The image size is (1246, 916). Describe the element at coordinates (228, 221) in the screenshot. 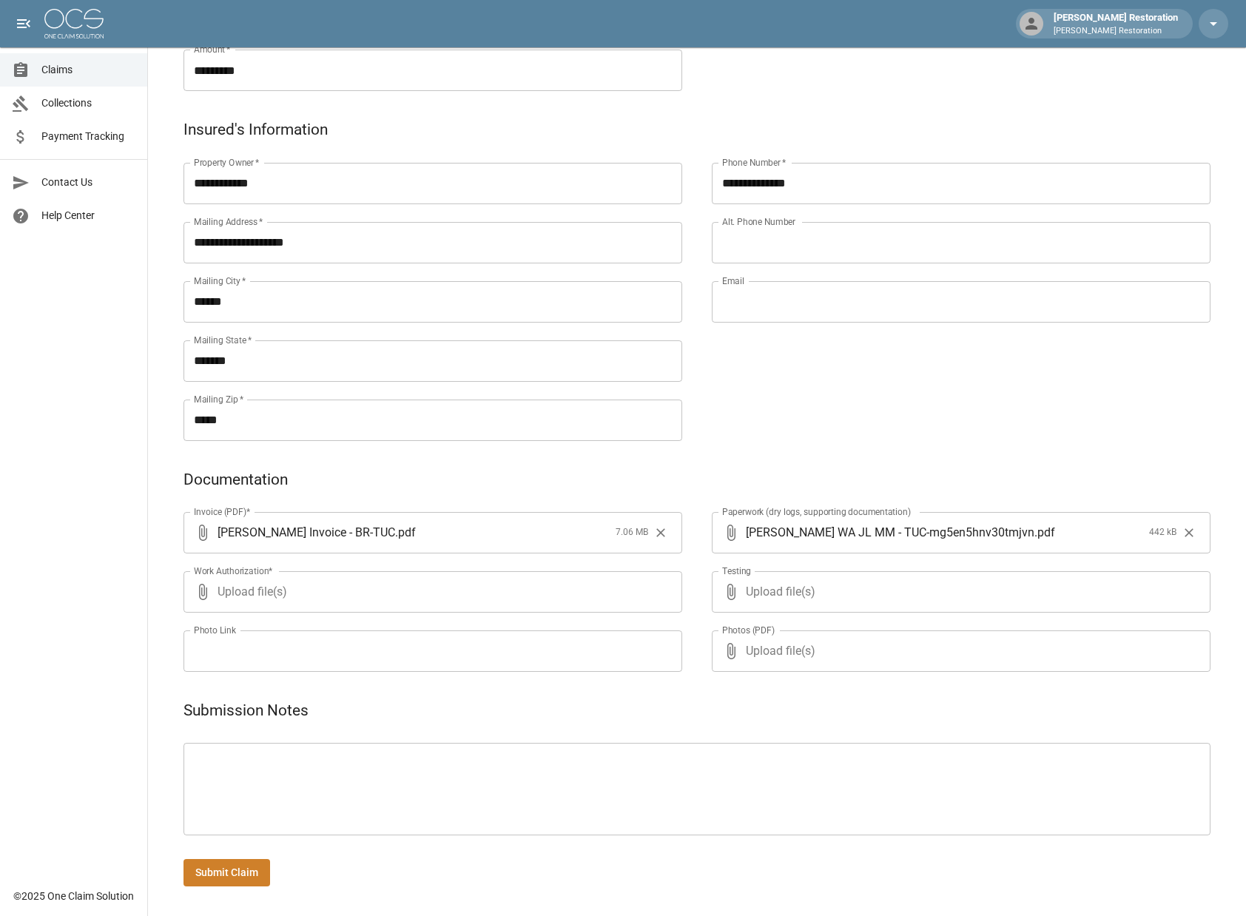

I see `label: Mailing Address` at that location.